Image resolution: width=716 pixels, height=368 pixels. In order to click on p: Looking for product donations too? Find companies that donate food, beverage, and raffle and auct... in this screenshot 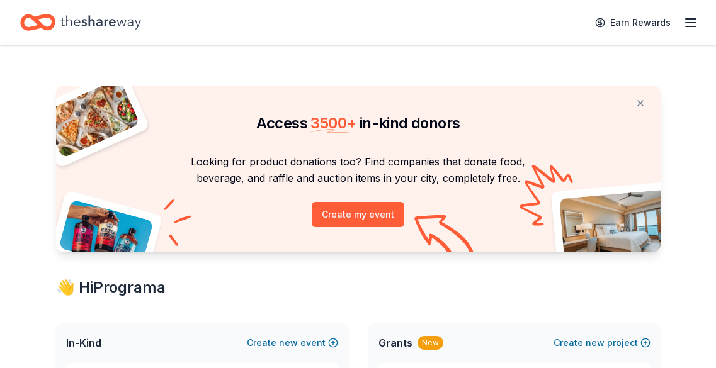, I will do `click(358, 170)`.